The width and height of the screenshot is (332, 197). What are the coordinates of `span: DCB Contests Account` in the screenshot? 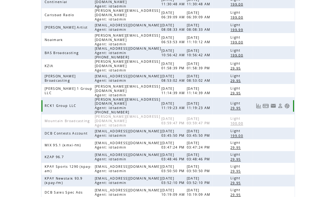 It's located at (67, 133).